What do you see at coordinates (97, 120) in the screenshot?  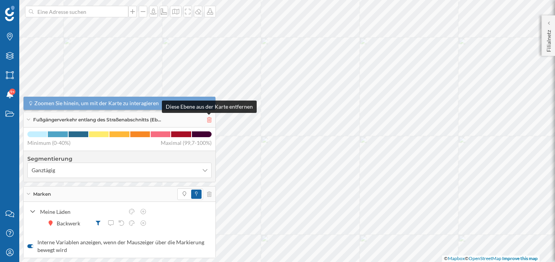 I see `span: Fußgängerverkehr entlang des Straßenabschnitts (Eb…` at bounding box center [97, 120].